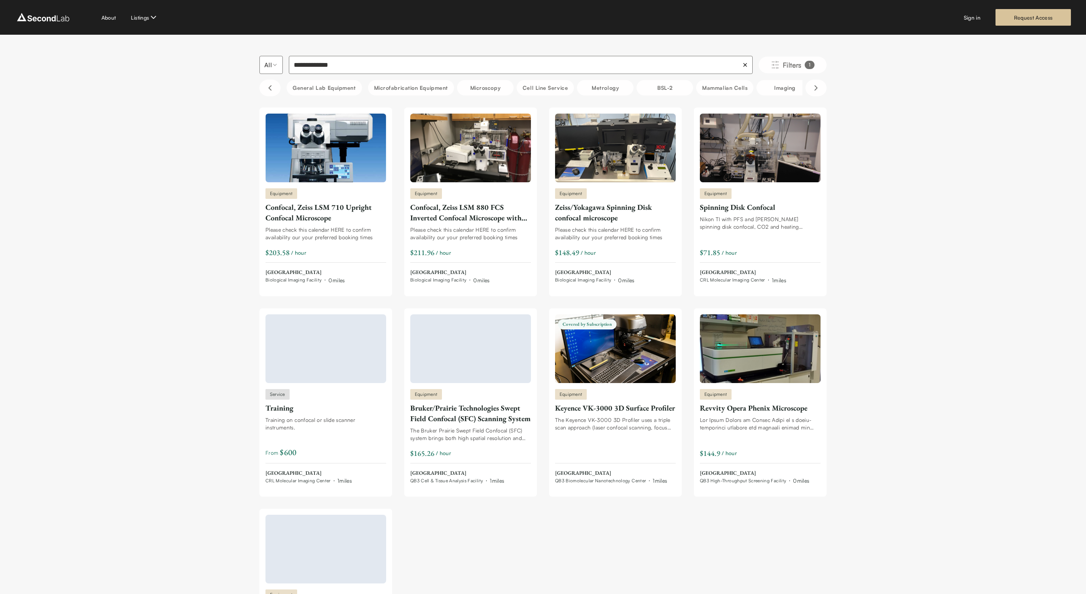  I want to click on button: Select listing type, so click(271, 65).